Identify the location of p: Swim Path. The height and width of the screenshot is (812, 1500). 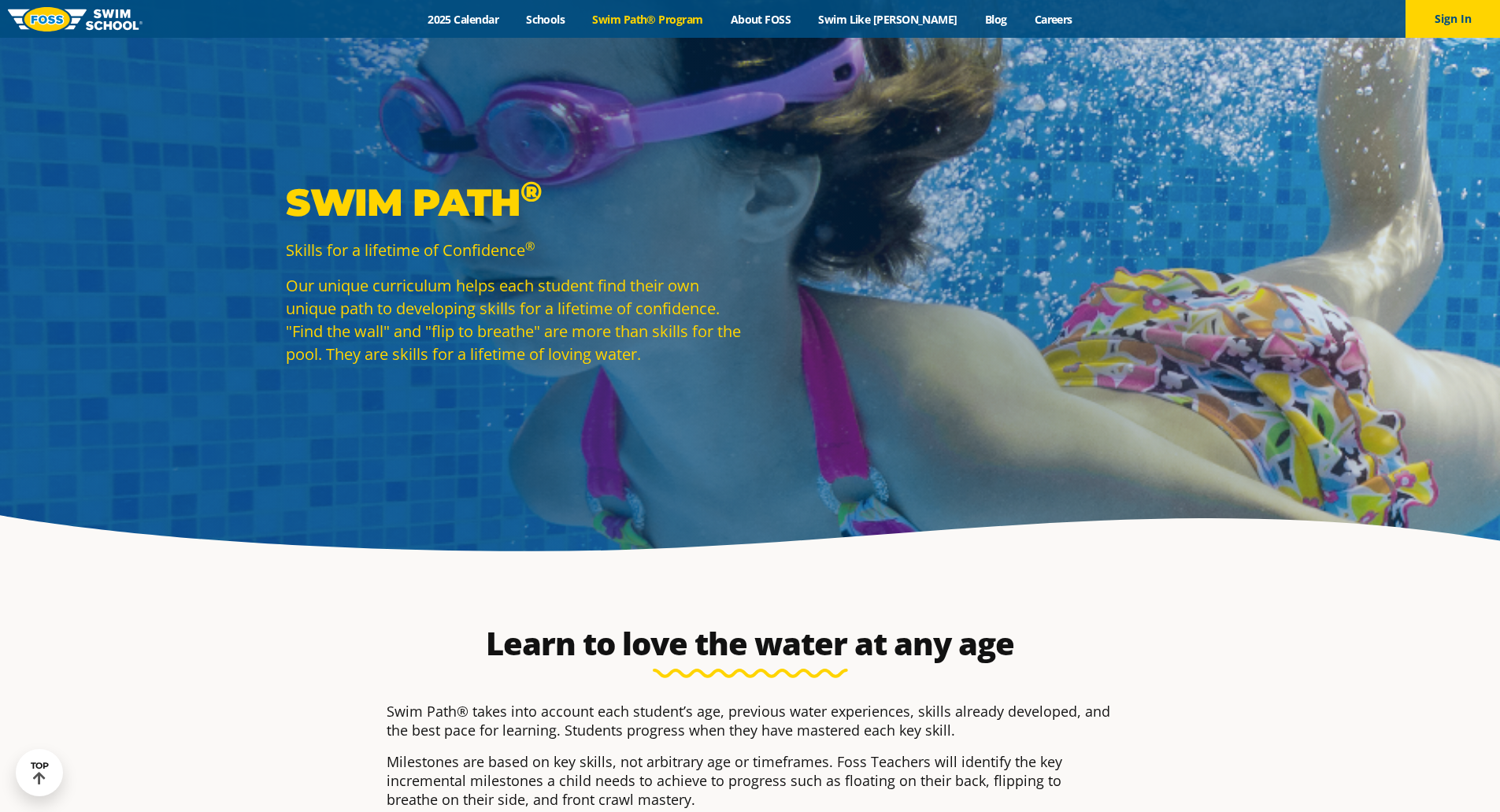
(515, 203).